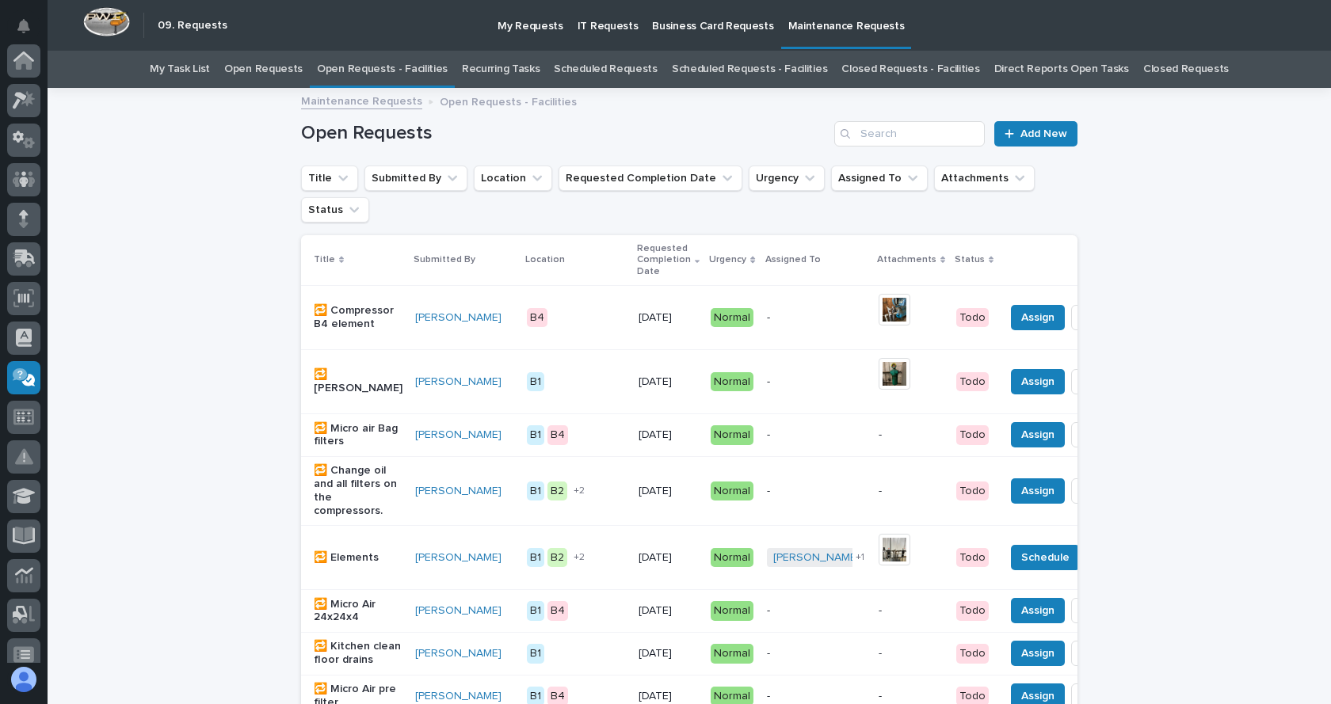 This screenshot has height=704, width=1331. I want to click on a: Open Requests, so click(263, 69).